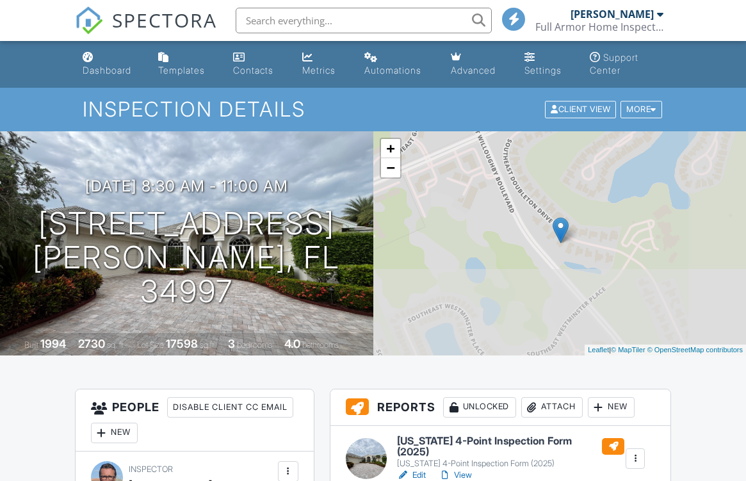 Image resolution: width=746 pixels, height=481 pixels. I want to click on div: Client View, so click(580, 110).